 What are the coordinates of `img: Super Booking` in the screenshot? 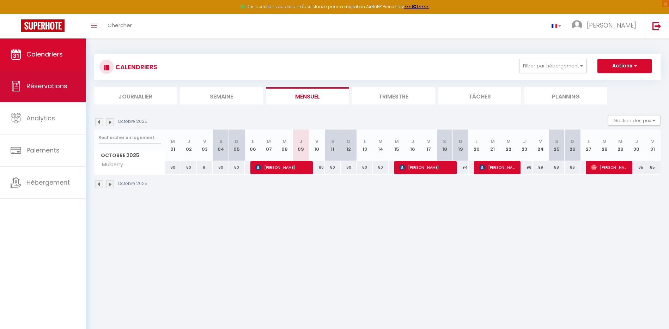 It's located at (43, 25).